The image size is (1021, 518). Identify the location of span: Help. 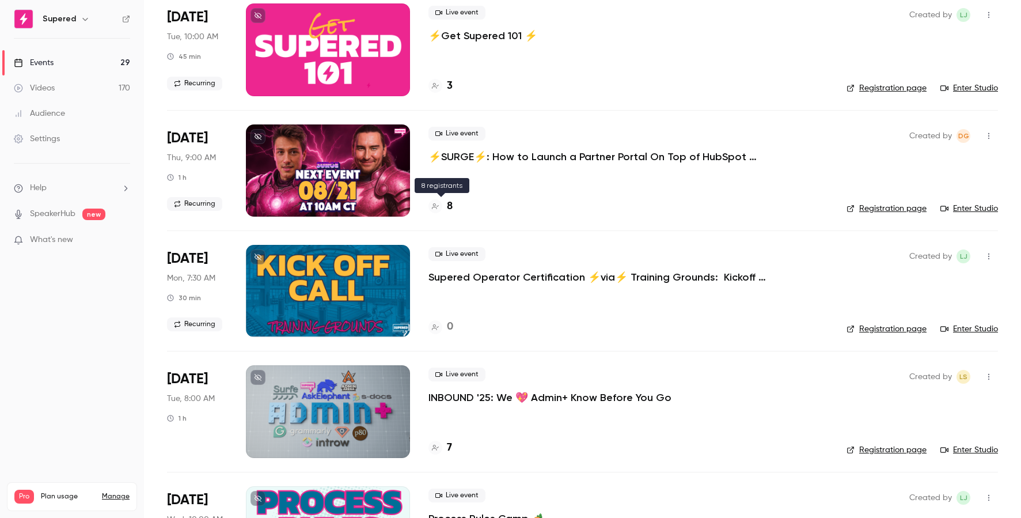
(38, 188).